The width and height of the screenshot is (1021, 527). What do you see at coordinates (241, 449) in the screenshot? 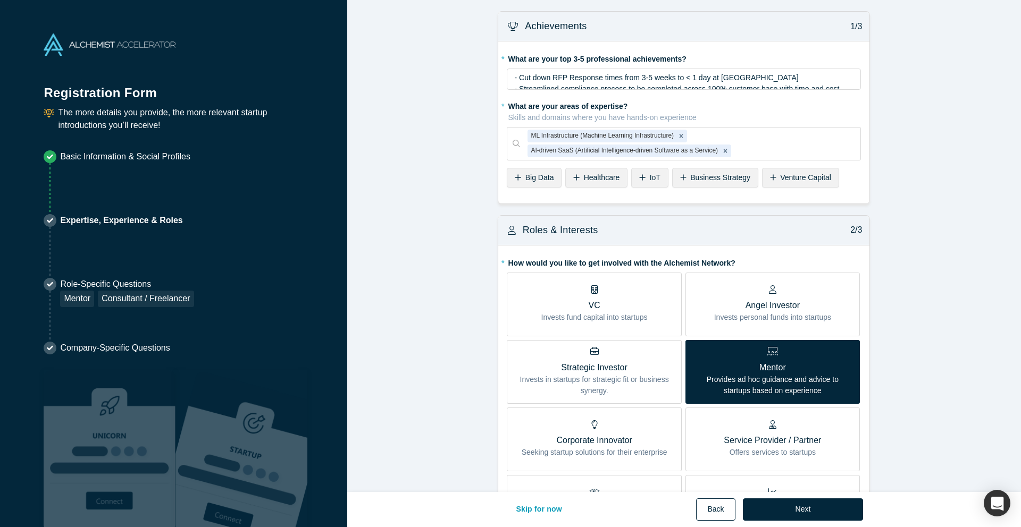
I see `img: Prism AI` at bounding box center [241, 449].